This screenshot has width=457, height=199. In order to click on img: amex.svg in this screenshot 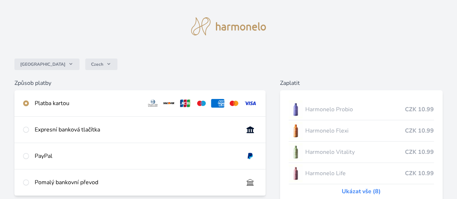, I will do `click(218, 103)`.